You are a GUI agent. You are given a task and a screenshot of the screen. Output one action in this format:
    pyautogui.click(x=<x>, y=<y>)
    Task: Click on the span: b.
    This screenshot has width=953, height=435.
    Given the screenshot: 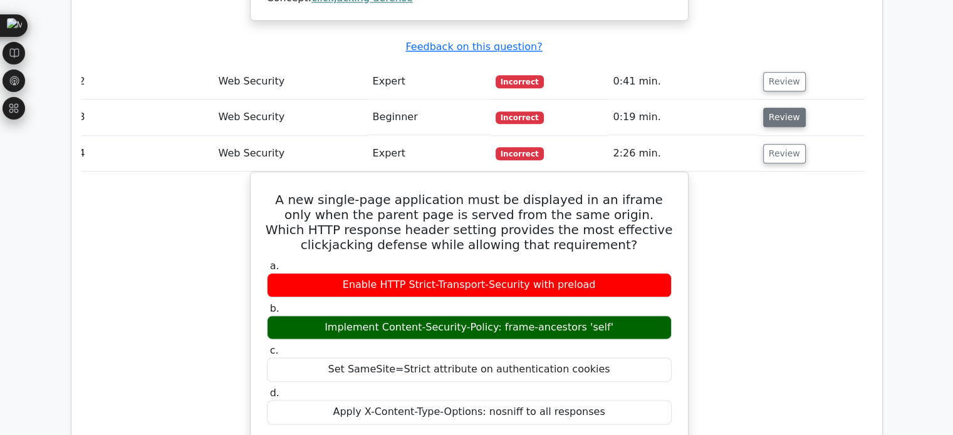 What is the action you would take?
    pyautogui.click(x=274, y=308)
    